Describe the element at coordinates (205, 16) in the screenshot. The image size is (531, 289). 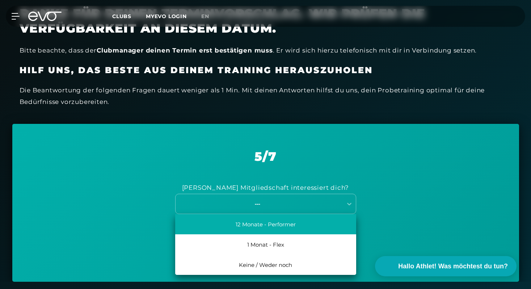
I see `span: en` at that location.